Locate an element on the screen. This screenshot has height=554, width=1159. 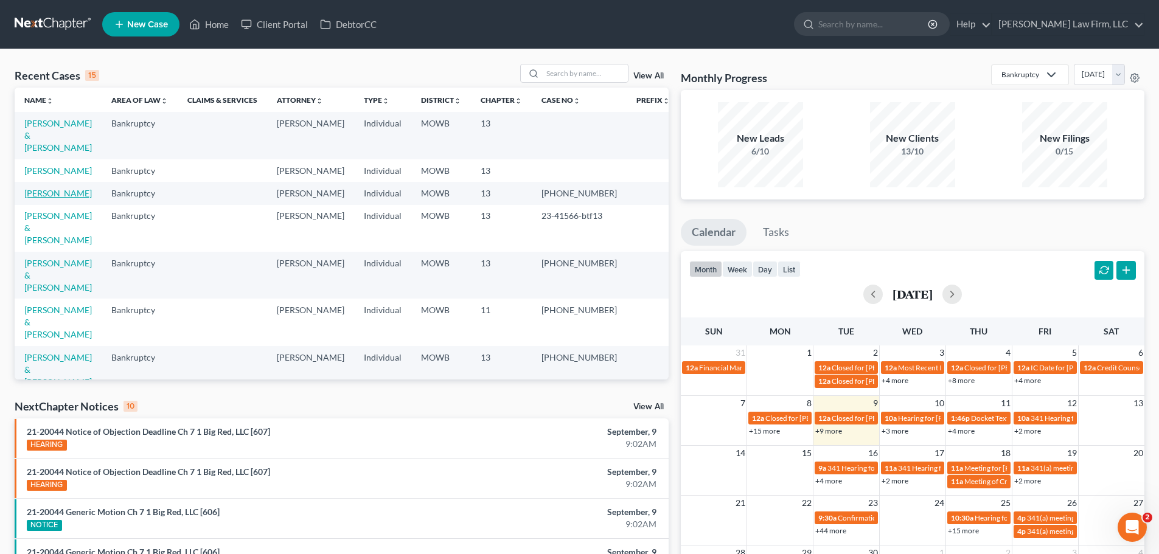
a: +9 more is located at coordinates (829, 431).